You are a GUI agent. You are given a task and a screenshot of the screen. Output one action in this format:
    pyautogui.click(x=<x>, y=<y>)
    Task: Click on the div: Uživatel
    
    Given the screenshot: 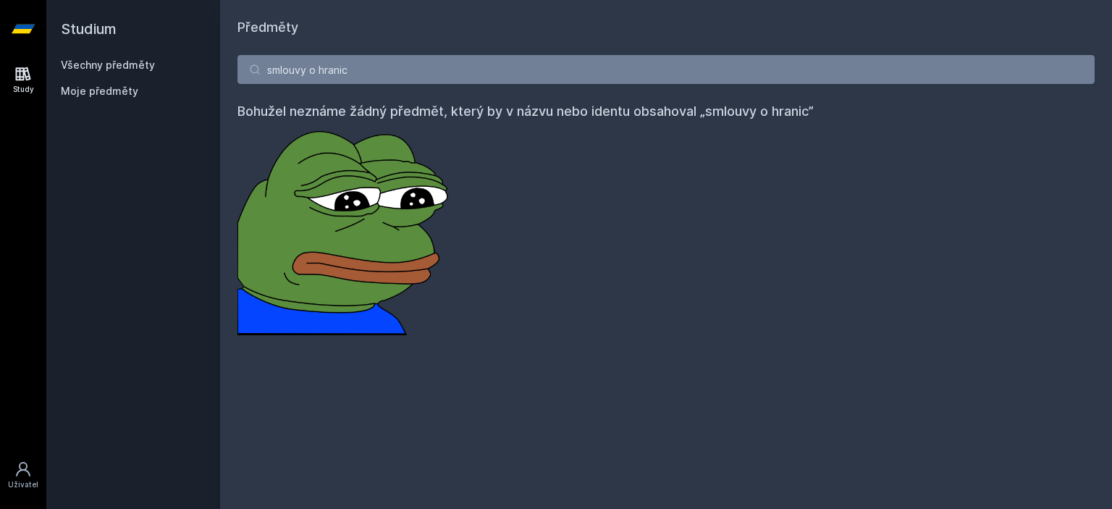 What is the action you would take?
    pyautogui.click(x=23, y=484)
    